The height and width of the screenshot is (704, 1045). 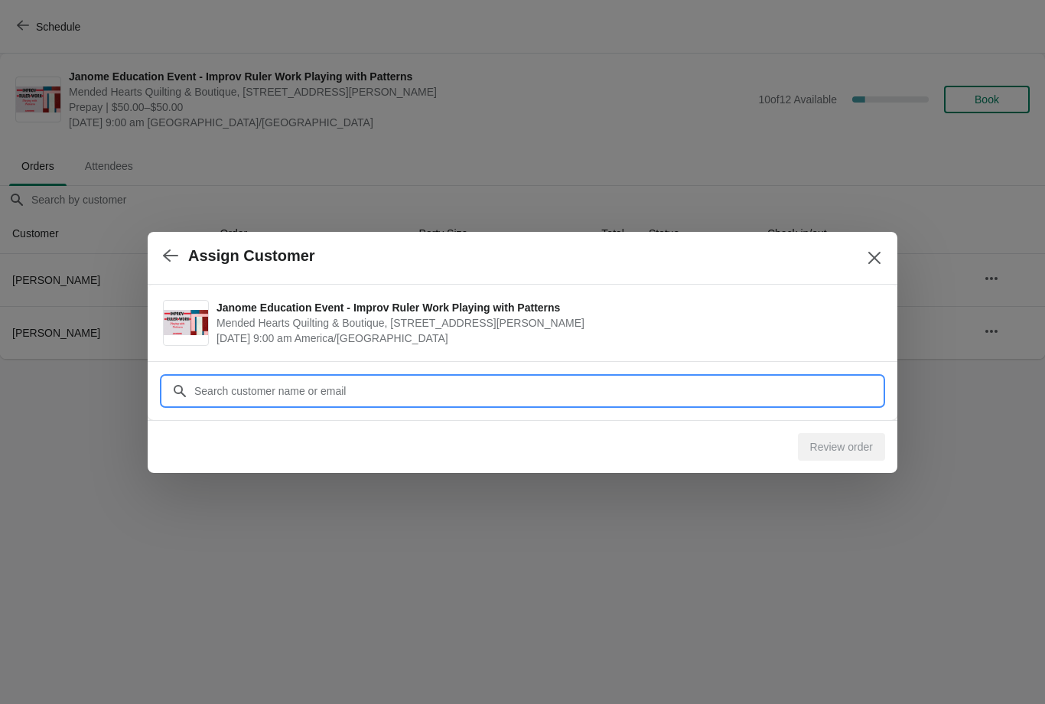 What do you see at coordinates (546, 308) in the screenshot?
I see `span: Janome Education Event - Improv Ruler Work Playing with Patterns` at bounding box center [546, 308].